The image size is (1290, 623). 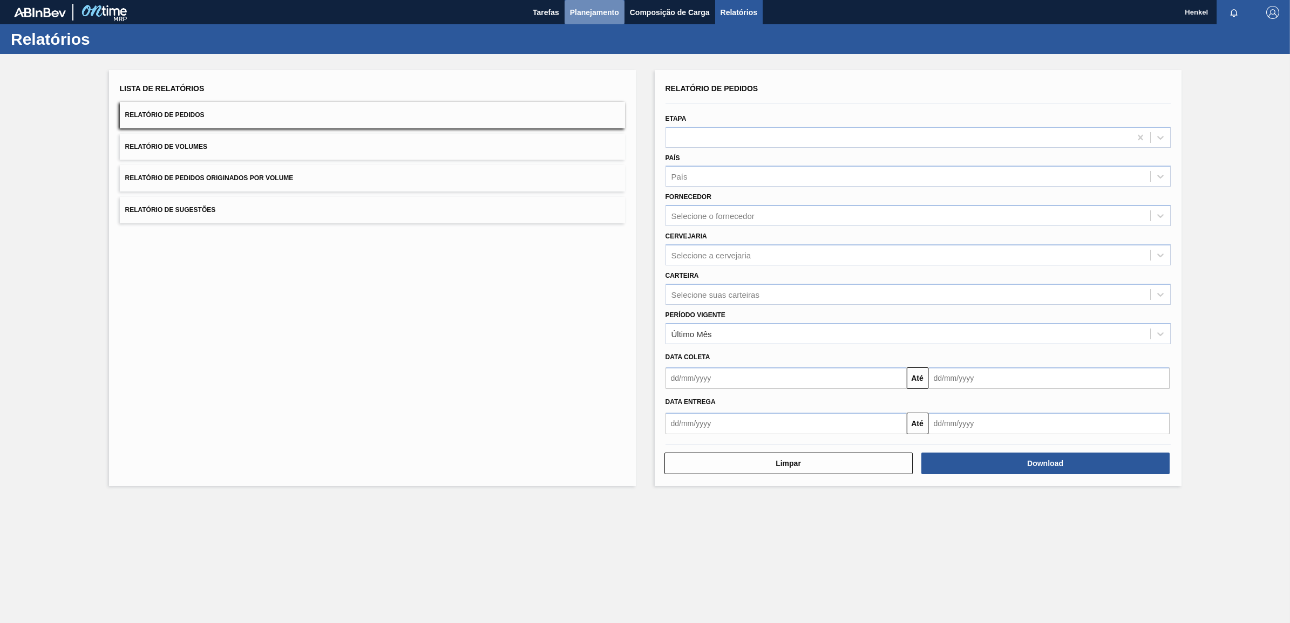 What do you see at coordinates (106, 39) in the screenshot?
I see `h1: Relatórios` at bounding box center [106, 39].